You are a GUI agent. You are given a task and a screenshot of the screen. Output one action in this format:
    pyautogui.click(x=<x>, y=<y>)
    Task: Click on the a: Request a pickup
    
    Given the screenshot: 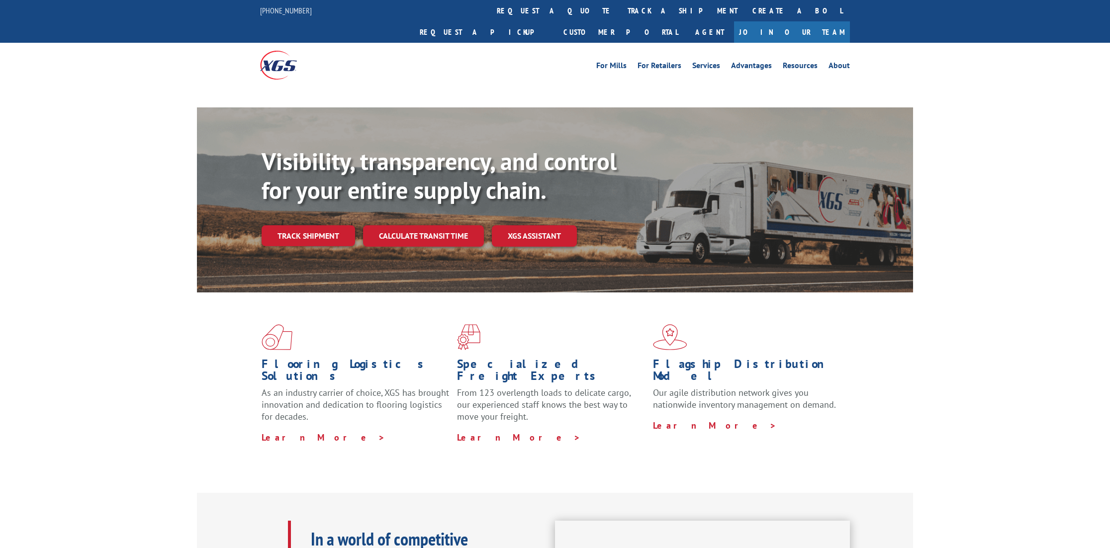 What is the action you would take?
    pyautogui.click(x=484, y=32)
    